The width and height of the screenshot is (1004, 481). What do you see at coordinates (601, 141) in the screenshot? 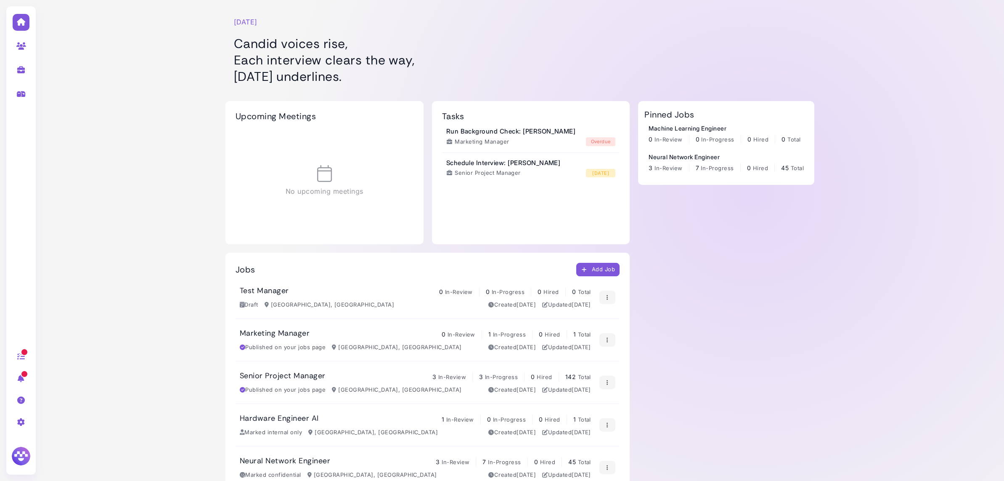
I see `div: overdue` at bounding box center [601, 141].